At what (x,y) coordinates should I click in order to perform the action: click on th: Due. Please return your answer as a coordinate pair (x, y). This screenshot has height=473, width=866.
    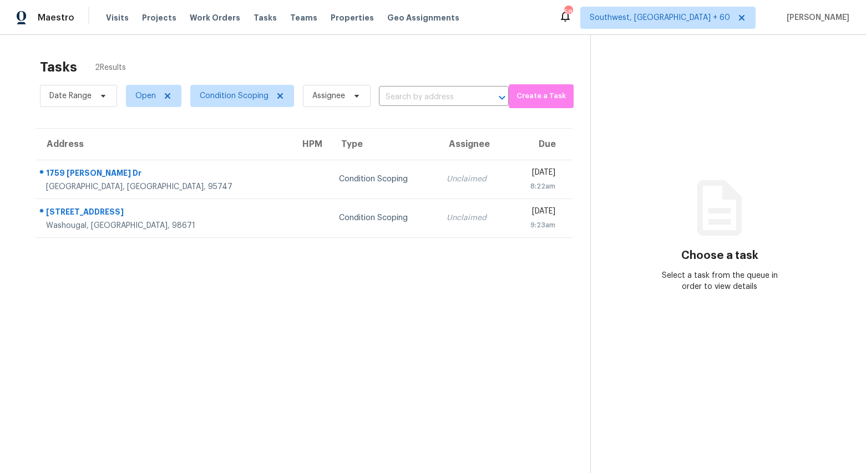
    Looking at the image, I should click on (541, 144).